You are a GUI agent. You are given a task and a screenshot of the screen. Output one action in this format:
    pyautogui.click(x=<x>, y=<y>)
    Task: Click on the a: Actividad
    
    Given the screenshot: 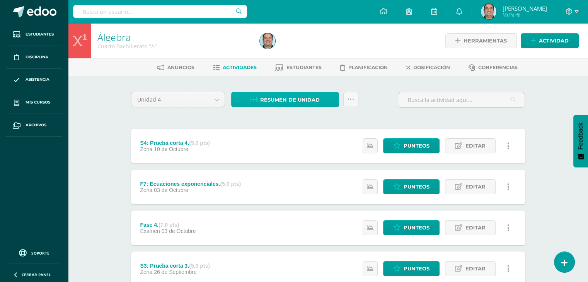 What is the action you would take?
    pyautogui.click(x=550, y=41)
    